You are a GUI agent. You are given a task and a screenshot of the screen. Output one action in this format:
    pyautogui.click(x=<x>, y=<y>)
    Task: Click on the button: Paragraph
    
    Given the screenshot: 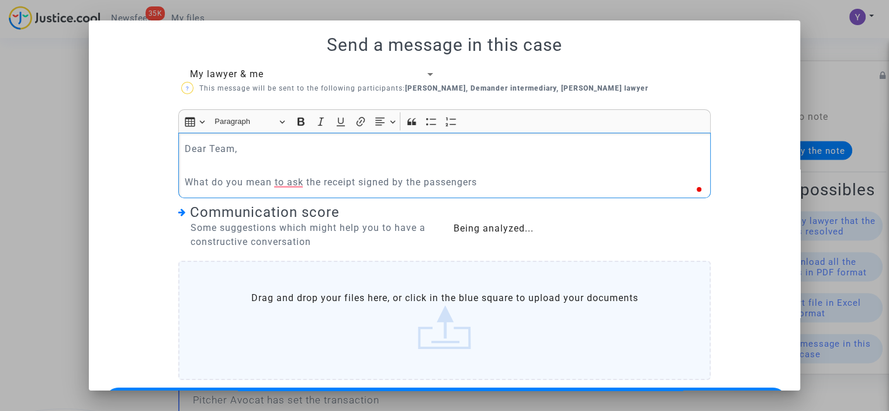 What is the action you would take?
    pyautogui.click(x=250, y=121)
    